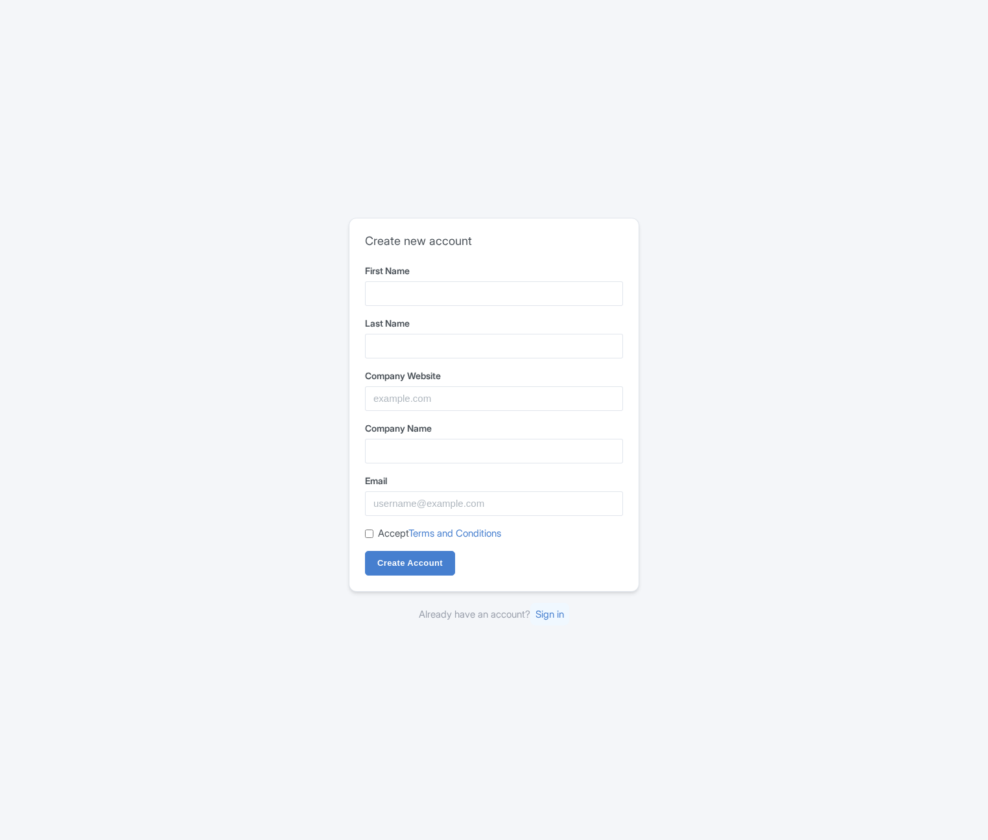 This screenshot has height=840, width=988. Describe the element at coordinates (440, 534) in the screenshot. I see `label: Accept` at that location.